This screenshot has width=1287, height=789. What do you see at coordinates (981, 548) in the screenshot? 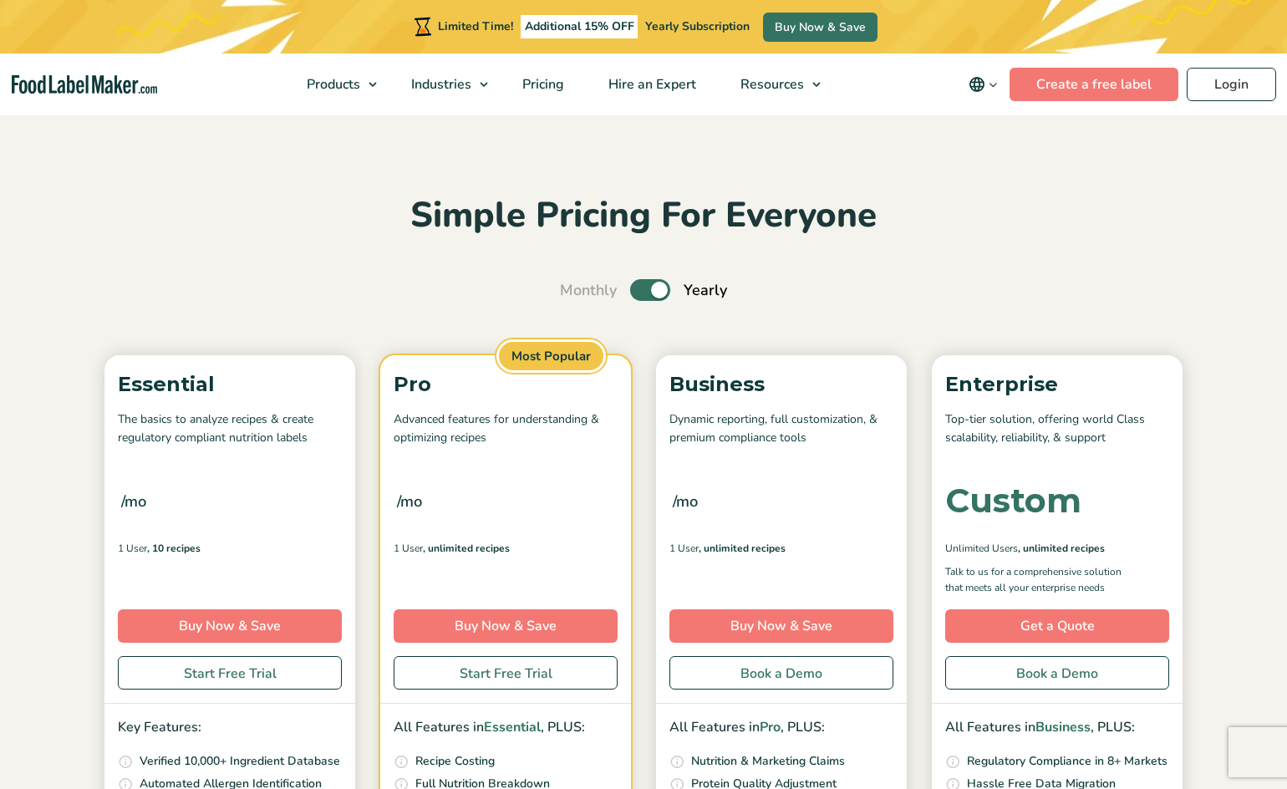
I see `span: Unlimited Users` at bounding box center [981, 548].